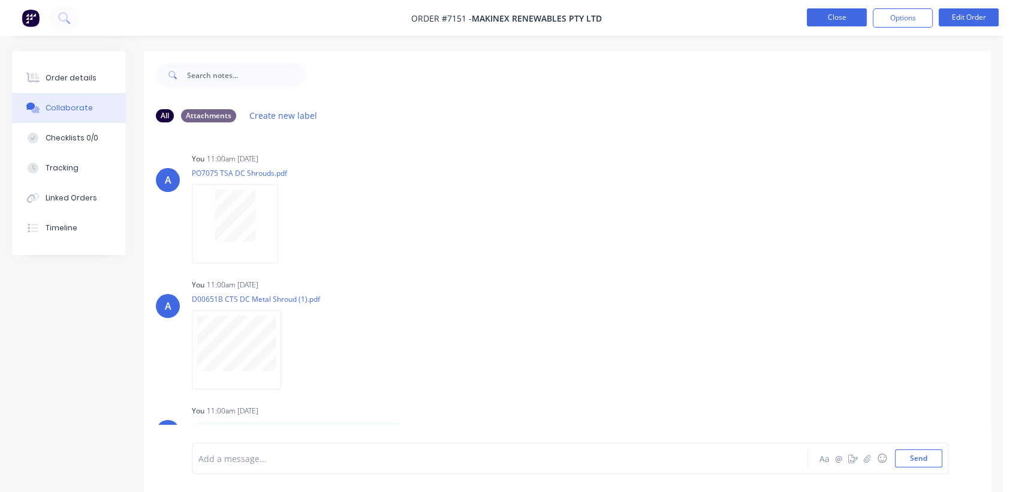  Describe the element at coordinates (69, 108) in the screenshot. I see `div: Collaborate` at that location.